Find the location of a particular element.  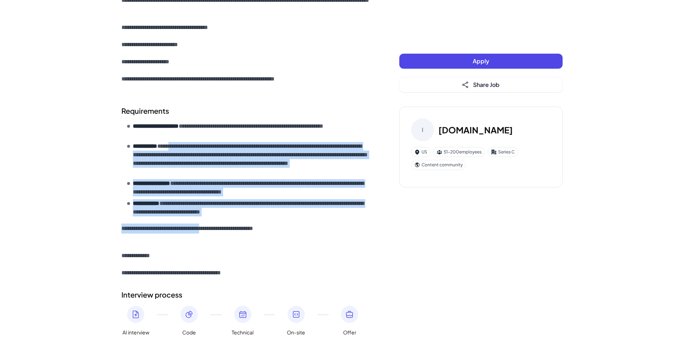

span: AI interview is located at coordinates (136, 332).